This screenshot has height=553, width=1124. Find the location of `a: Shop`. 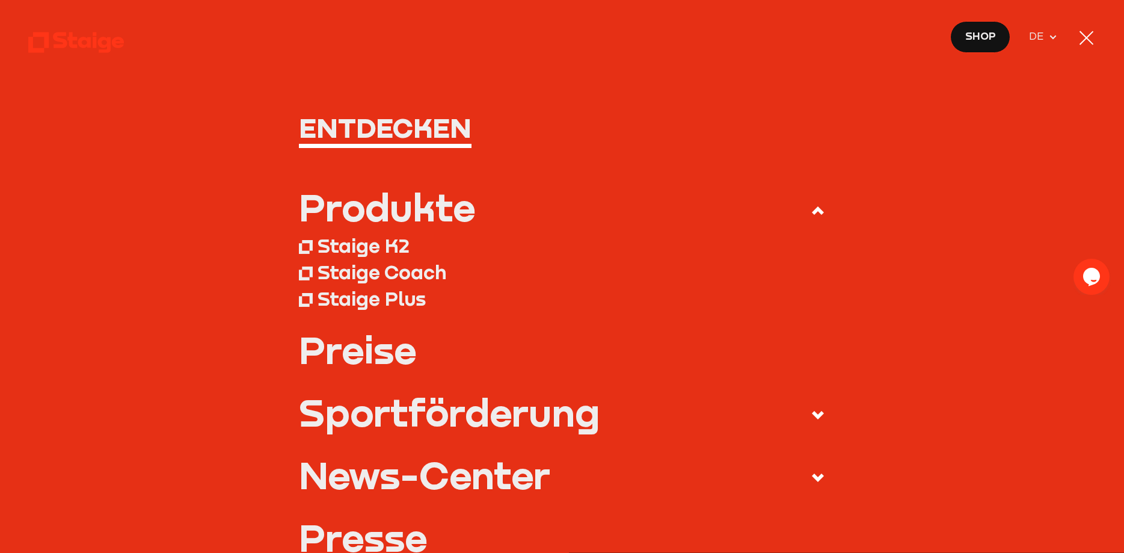

a: Shop is located at coordinates (981, 37).